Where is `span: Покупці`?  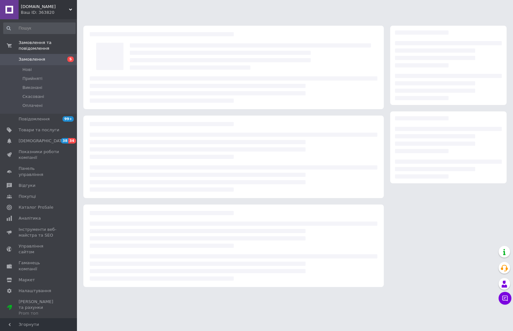 span: Покупці is located at coordinates (27, 196).